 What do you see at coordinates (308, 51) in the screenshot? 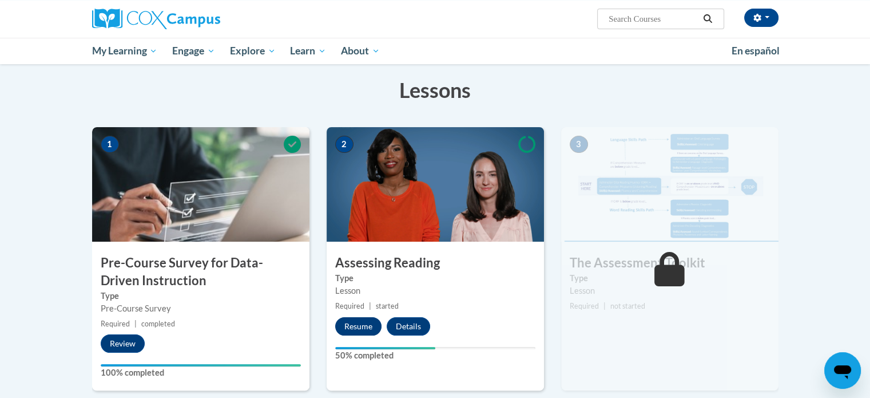
I see `a: Learn` at bounding box center [308, 51].